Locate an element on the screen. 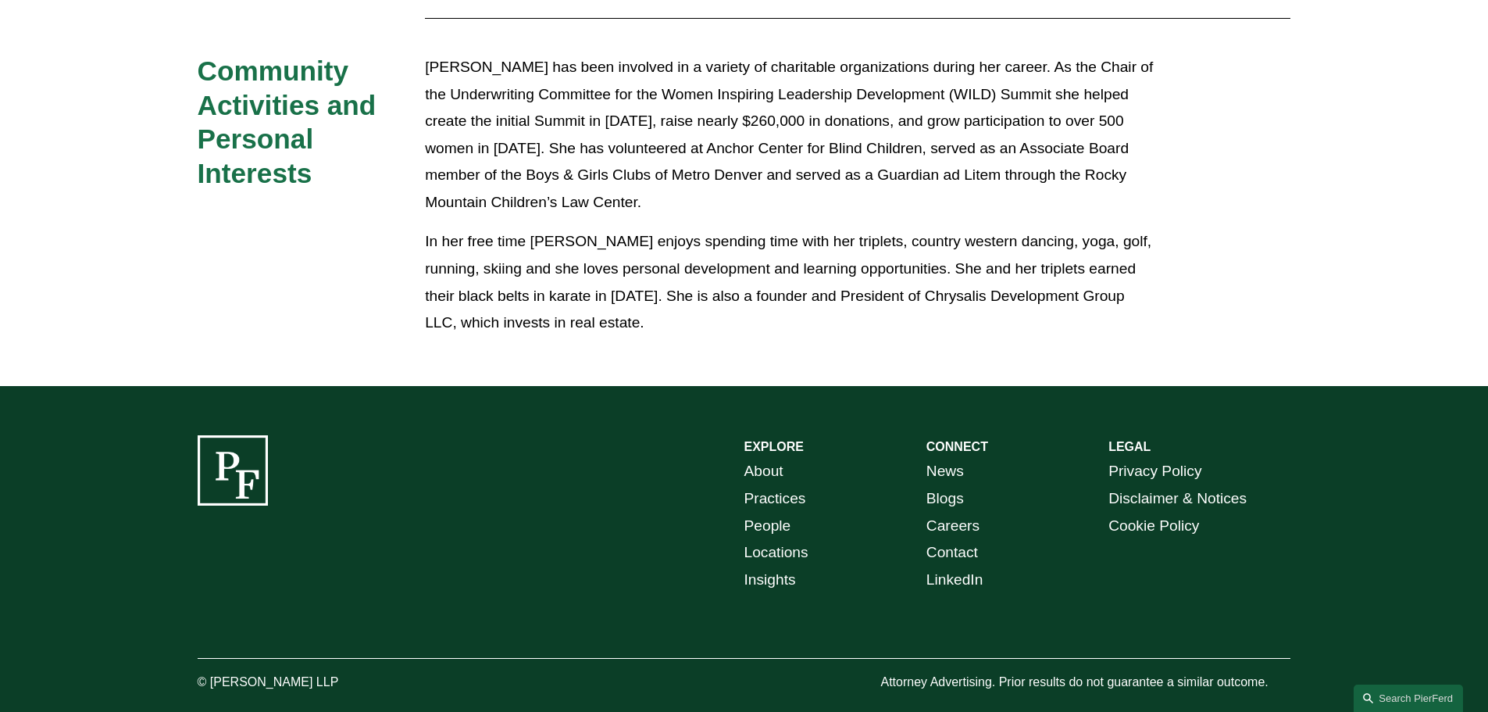  a: Cookie Policy is located at coordinates (1154, 526).